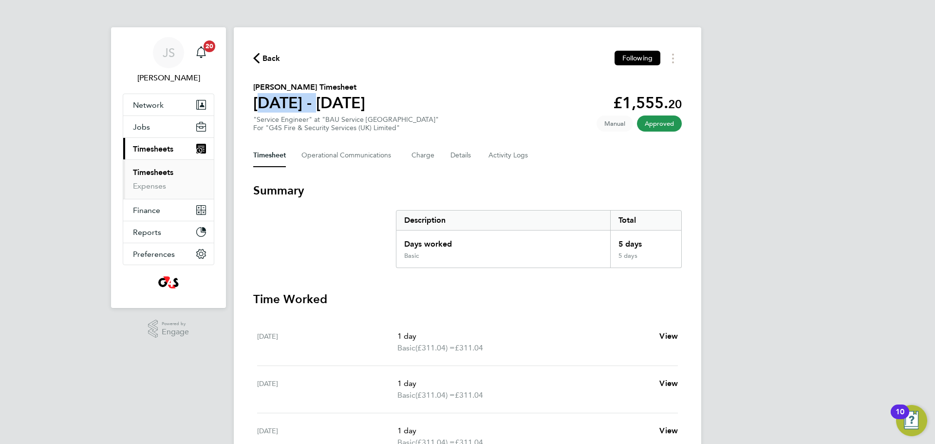 This screenshot has width=935, height=444. Describe the element at coordinates (659, 123) in the screenshot. I see `span: This timesheet has been approved.` at that location.